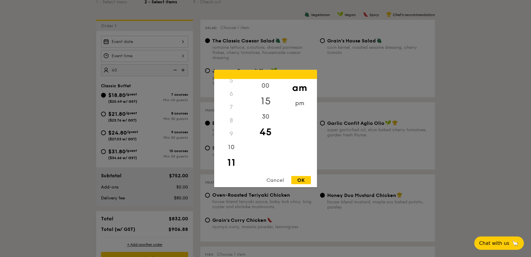 This screenshot has height=257, width=531. Describe the element at coordinates (265, 101) in the screenshot. I see `div: 15` at that location.